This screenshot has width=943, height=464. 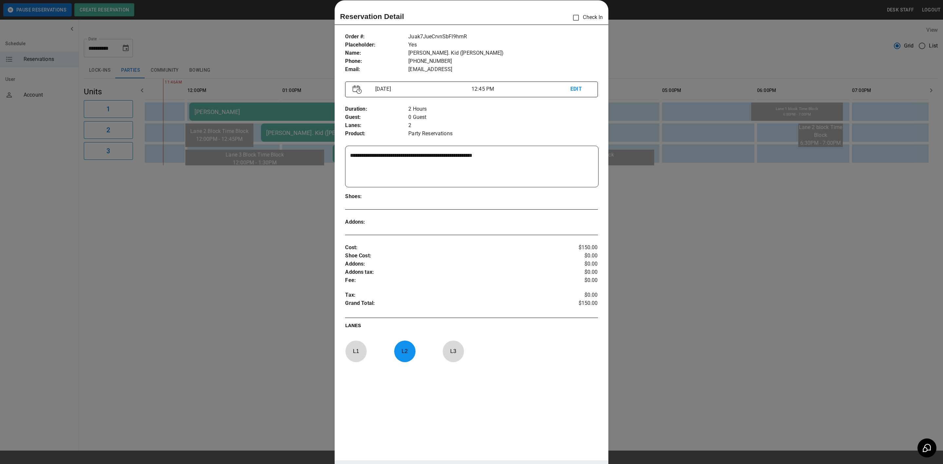 What do you see at coordinates (503, 125) in the screenshot?
I see `p: 2` at bounding box center [503, 125].